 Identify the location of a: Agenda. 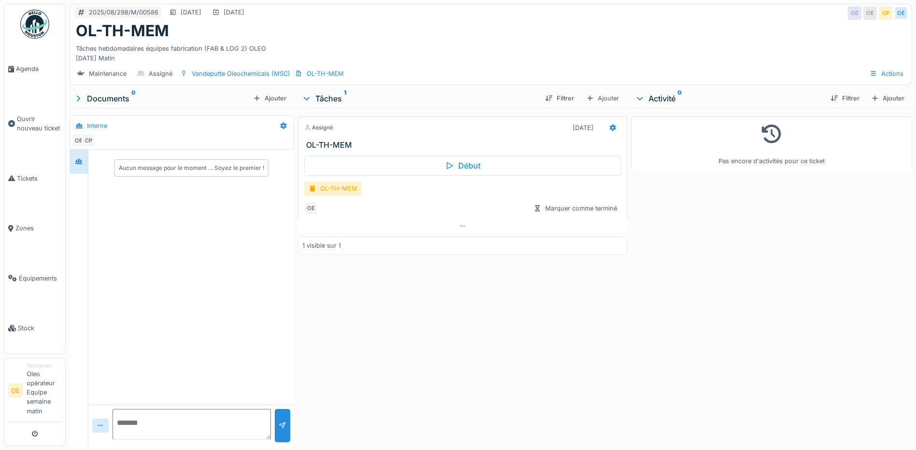
(35, 69).